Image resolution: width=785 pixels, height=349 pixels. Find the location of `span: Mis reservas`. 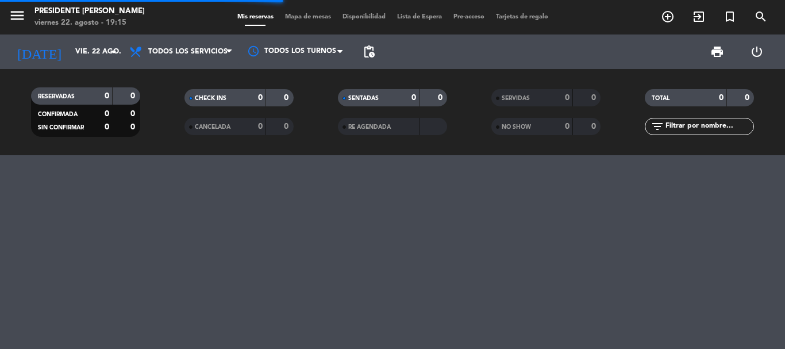

span: Mis reservas is located at coordinates (255, 17).